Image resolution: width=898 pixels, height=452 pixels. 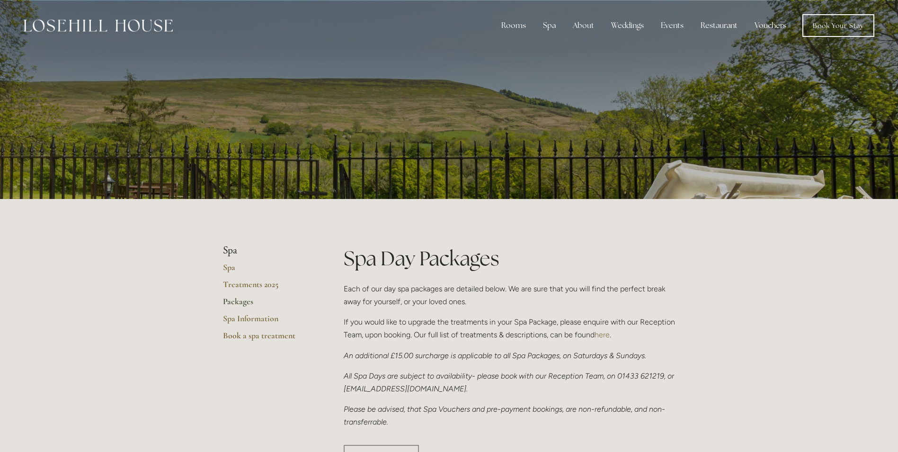 I want to click on a: Spa Information, so click(x=268, y=321).